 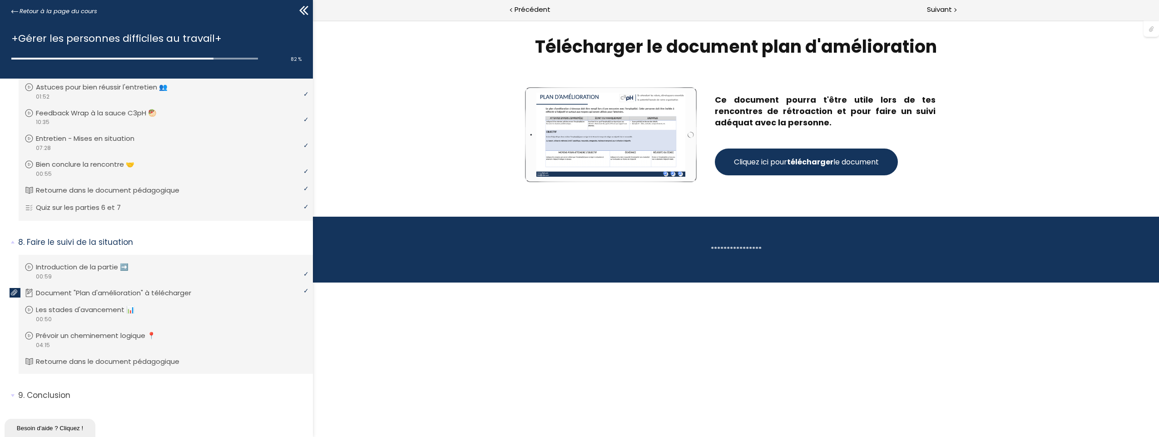 What do you see at coordinates (497, 142) in the screenshot?
I see `strong: télécharger` at bounding box center [497, 142].